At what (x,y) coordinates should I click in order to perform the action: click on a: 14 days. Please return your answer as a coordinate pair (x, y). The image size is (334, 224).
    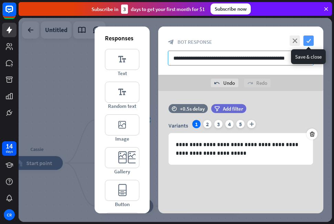
    Looking at the image, I should click on (9, 148).